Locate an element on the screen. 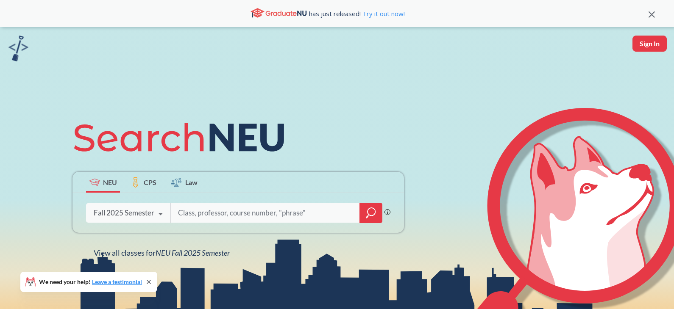  input: Class, professor, course number, "phrase" is located at coordinates (265, 213).